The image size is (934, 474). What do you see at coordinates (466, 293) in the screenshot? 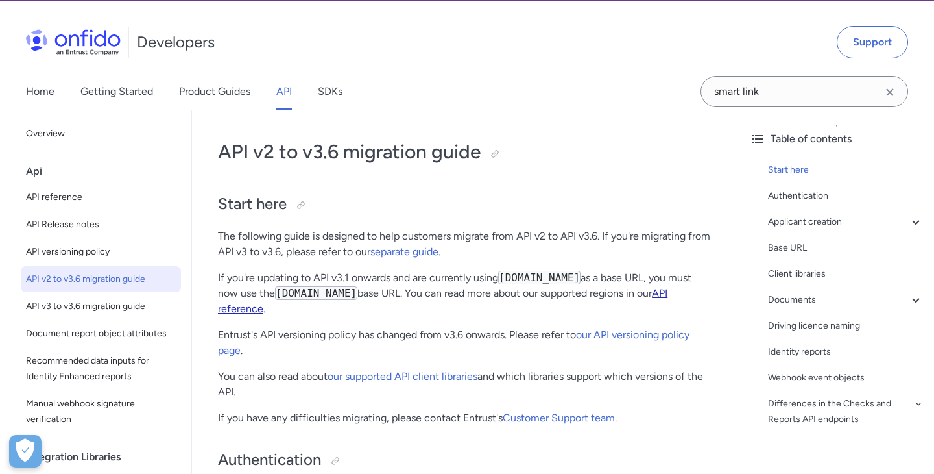
I see `p: If you're updating to API v3.1 onwards and are currently using as a base URL, you must now use th...` at bounding box center [466, 293].